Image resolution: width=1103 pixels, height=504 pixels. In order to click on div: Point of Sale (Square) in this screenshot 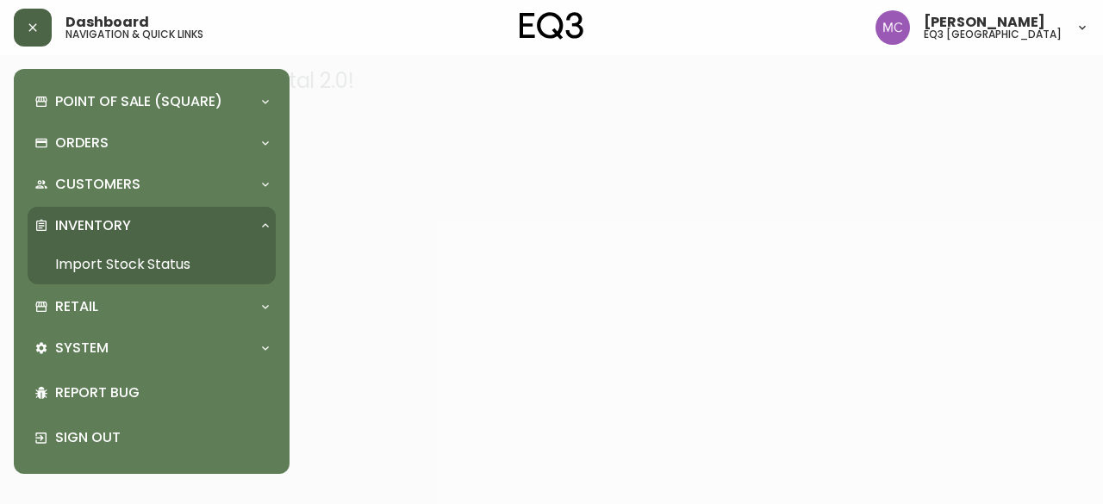, I will do `click(152, 102)`.